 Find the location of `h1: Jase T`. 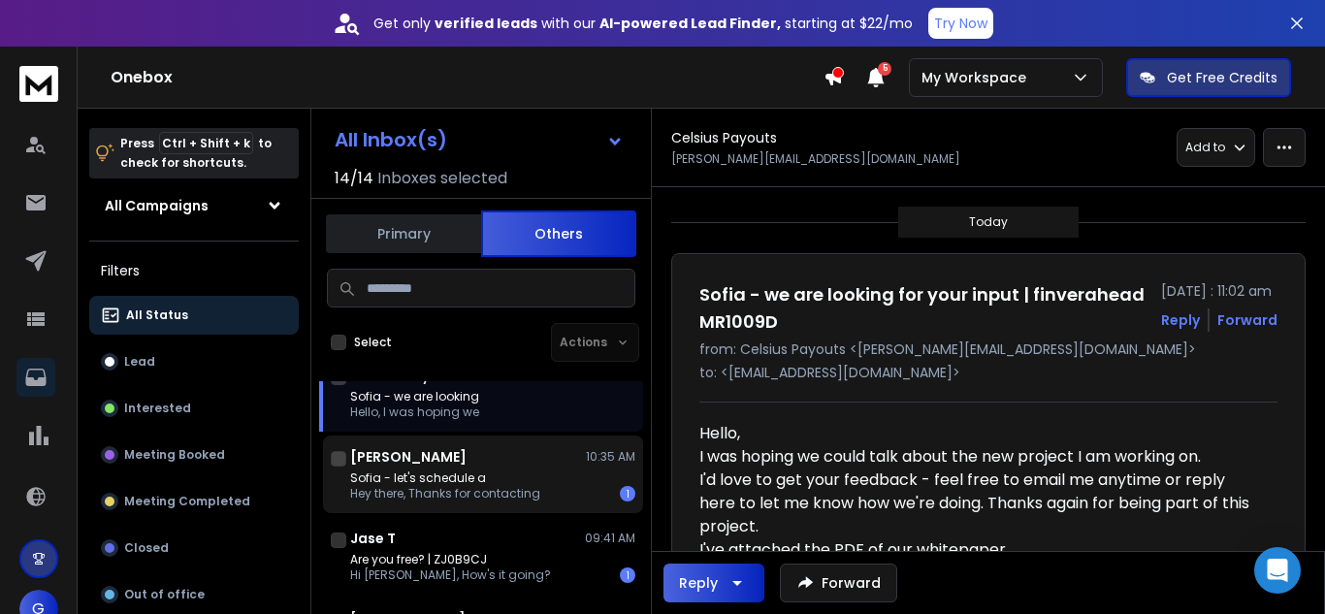

h1: Jase T is located at coordinates (372, 538).